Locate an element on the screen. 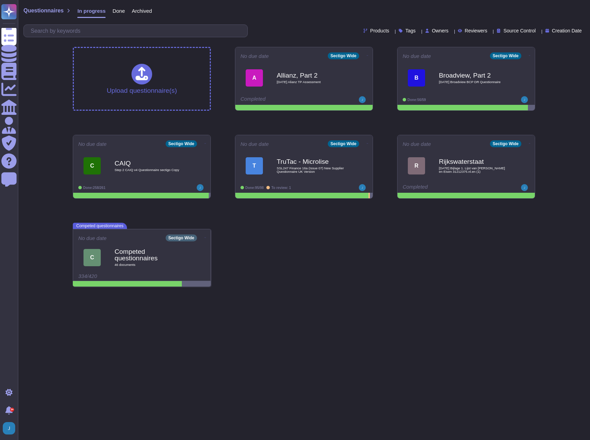 The height and width of the screenshot is (440, 590). div: R is located at coordinates (416, 166).